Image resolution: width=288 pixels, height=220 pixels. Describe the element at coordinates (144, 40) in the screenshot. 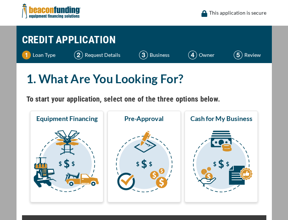

I see `h1: CREDIT APPLICATION` at that location.